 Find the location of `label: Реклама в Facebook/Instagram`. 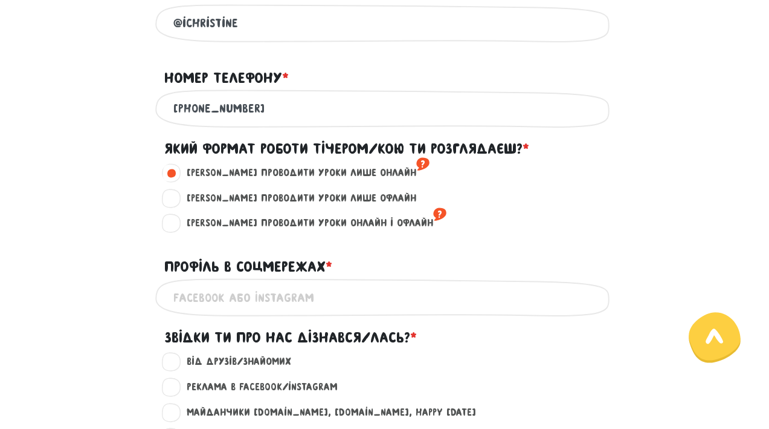

label: Реклама в Facebook/Instagram is located at coordinates (257, 387).